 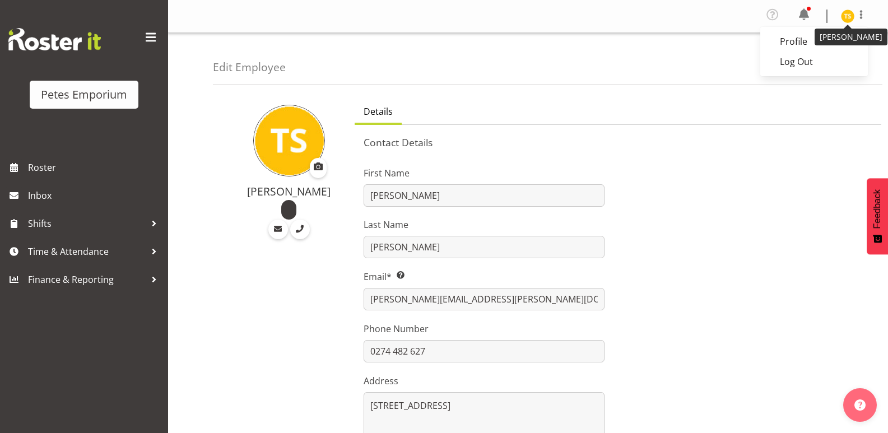 What do you see at coordinates (249, 67) in the screenshot?
I see `h4: Edit Employee` at bounding box center [249, 67].